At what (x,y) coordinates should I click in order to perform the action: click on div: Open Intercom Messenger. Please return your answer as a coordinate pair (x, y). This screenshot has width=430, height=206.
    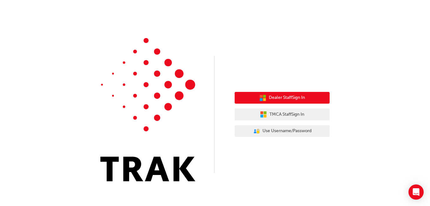
    Looking at the image, I should click on (416, 192).